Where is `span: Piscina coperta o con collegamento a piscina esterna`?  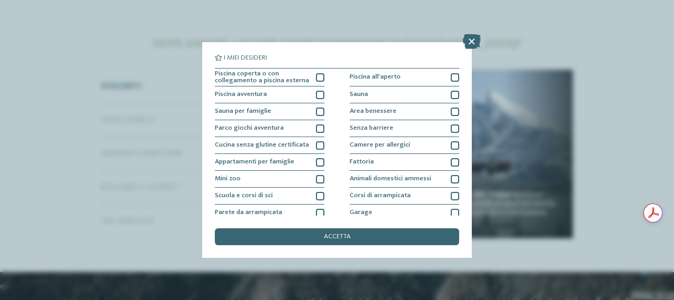 span: Piscina coperta o con collegamento a piscina esterna is located at coordinates (262, 77).